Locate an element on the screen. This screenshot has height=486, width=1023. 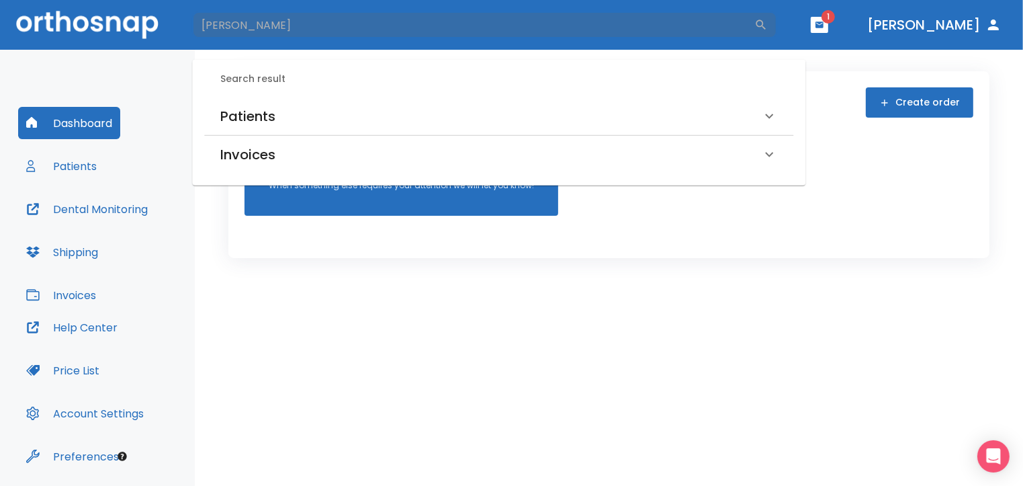
input: Search by Patient Name or Case # is located at coordinates (473, 25).